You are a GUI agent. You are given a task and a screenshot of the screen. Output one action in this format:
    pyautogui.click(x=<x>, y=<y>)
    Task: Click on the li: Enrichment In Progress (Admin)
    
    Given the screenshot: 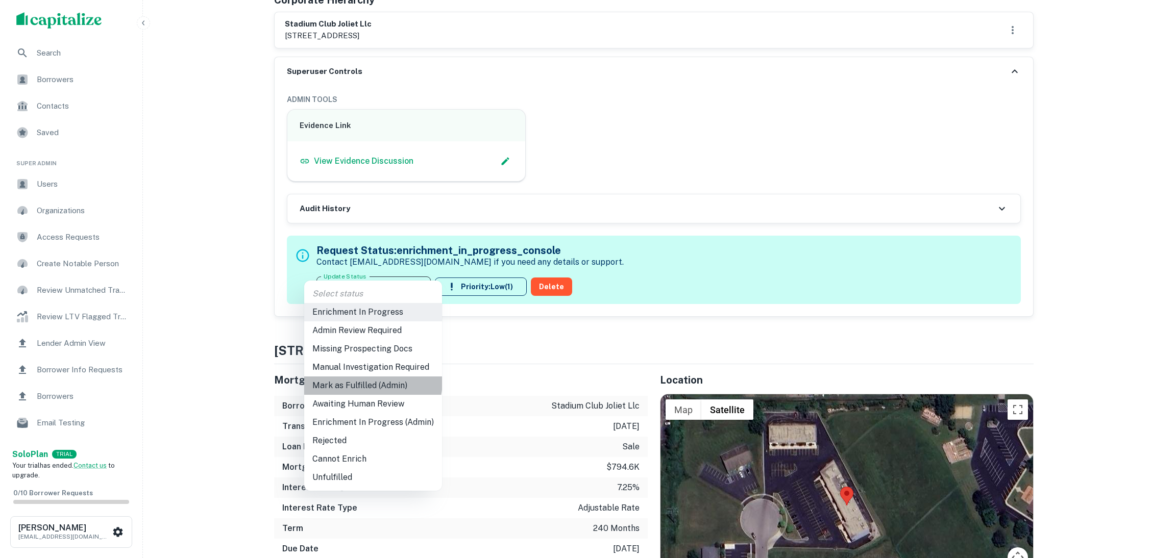 What is the action you would take?
    pyautogui.click(x=373, y=423)
    